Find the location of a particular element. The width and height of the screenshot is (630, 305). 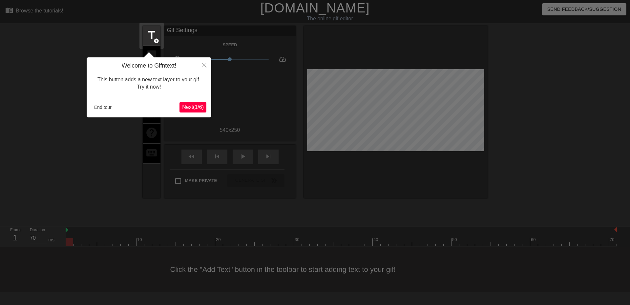

h4: Welcome to Gifntext! is located at coordinates (149, 66).